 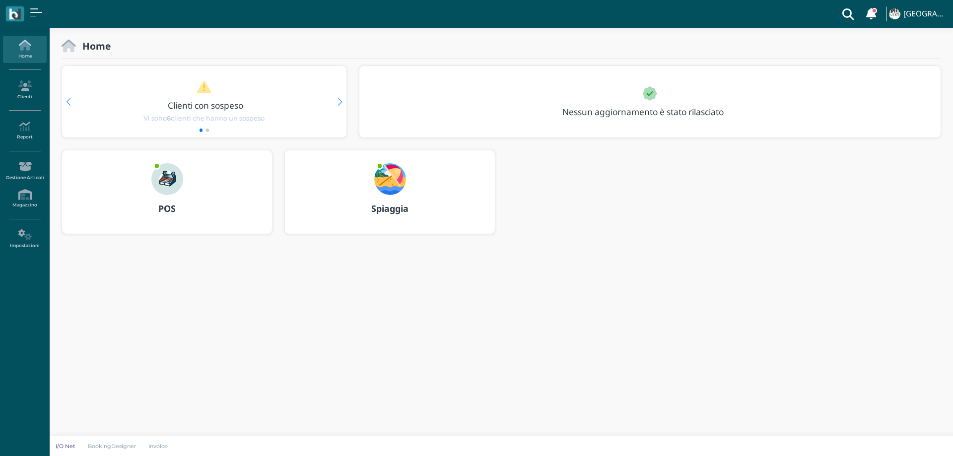 I want to click on a: ... POS, so click(x=167, y=198).